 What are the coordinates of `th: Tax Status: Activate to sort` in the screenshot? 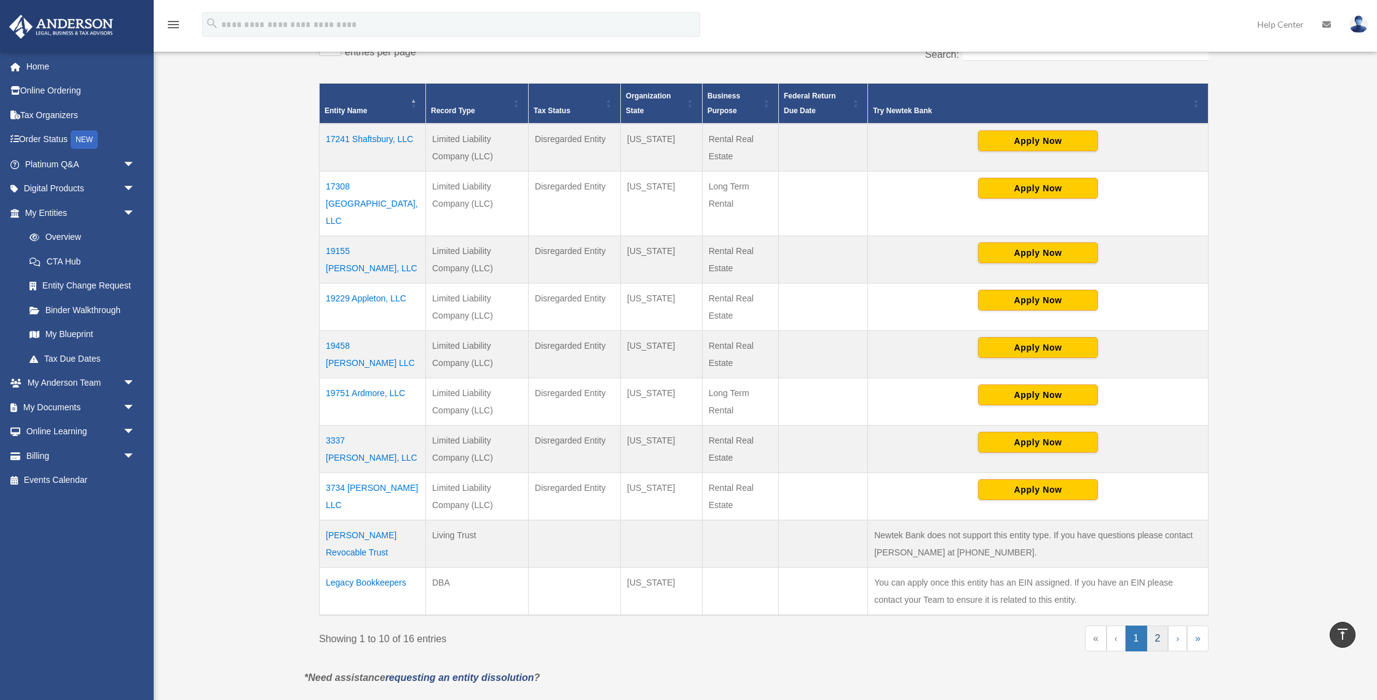 It's located at (575, 103).